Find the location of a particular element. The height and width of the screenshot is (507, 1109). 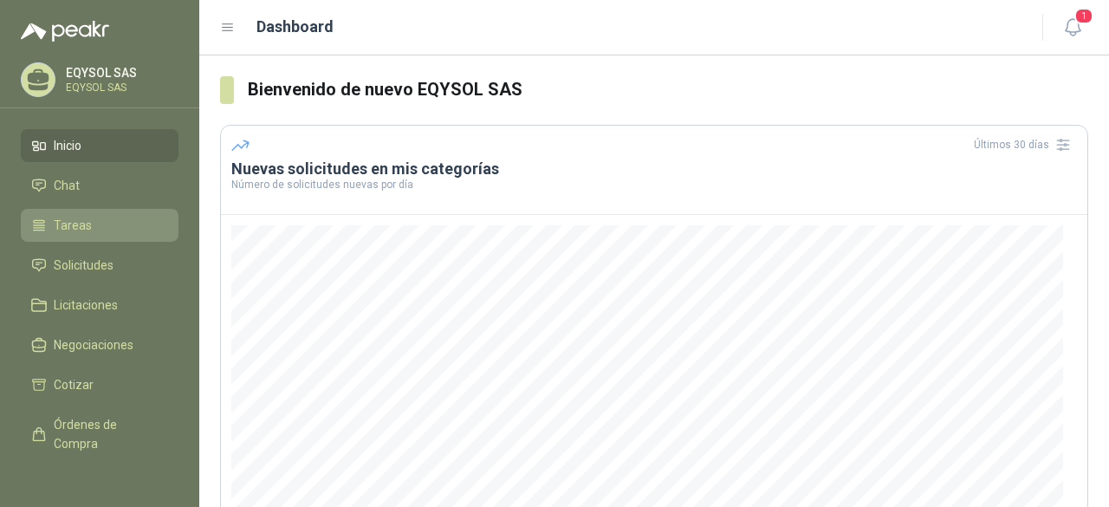

span: Cotizar is located at coordinates (74, 385).